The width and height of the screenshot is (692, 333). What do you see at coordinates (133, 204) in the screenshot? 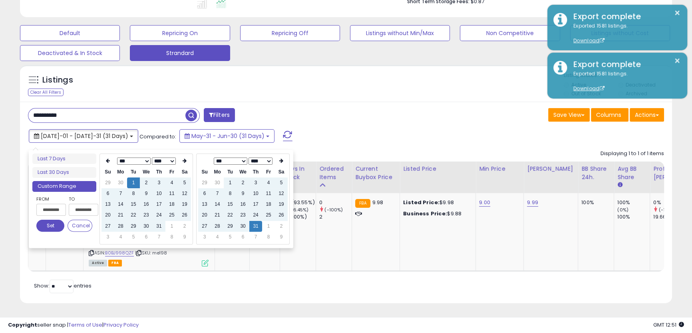
I see `td: 15` at bounding box center [133, 204].